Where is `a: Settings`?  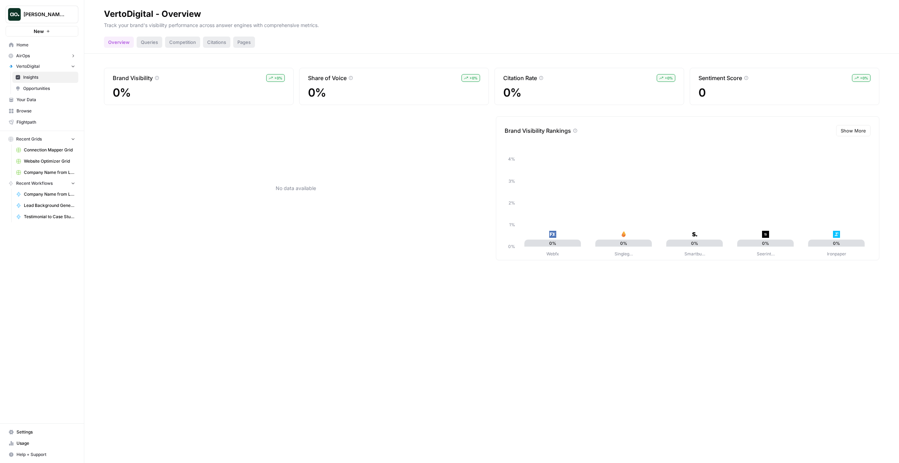
a: Settings is located at coordinates (42, 432).